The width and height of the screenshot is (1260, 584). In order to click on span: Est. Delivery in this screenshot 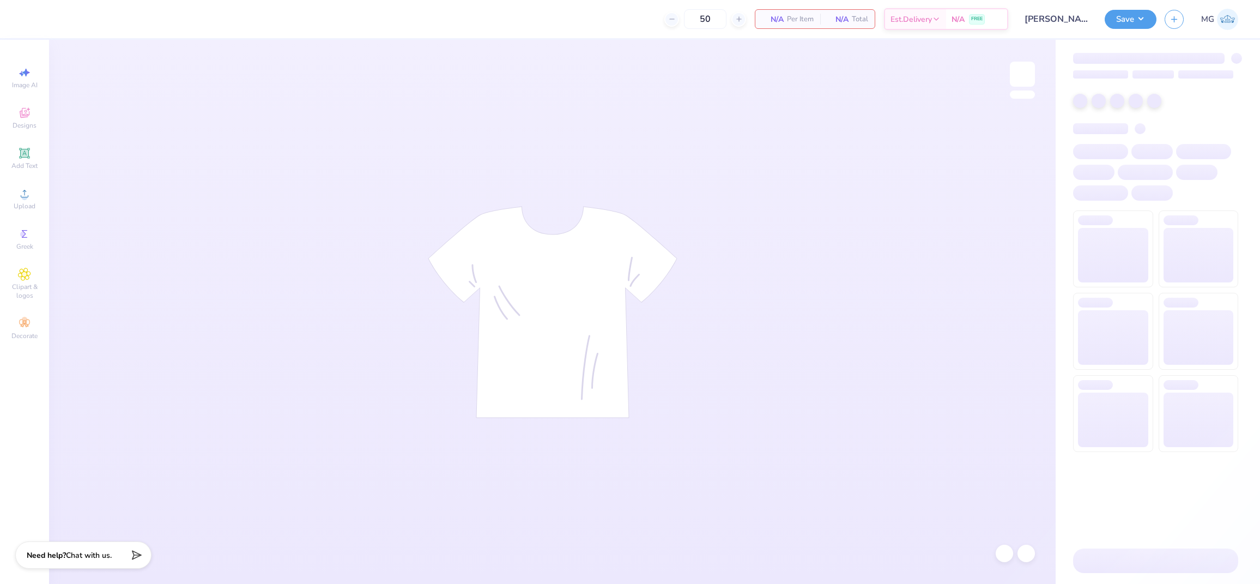, I will do `click(911, 19)`.